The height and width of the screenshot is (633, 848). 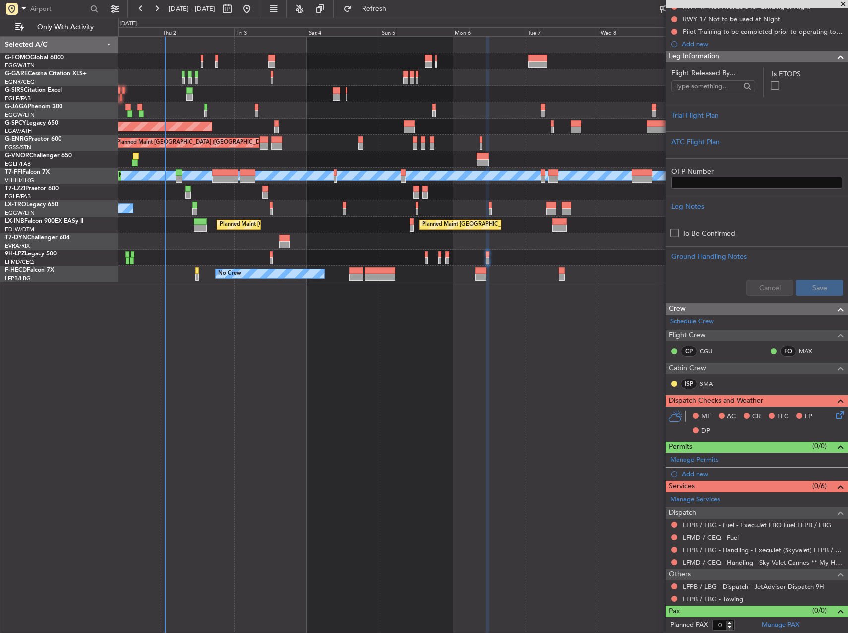 I want to click on div: Thu 2, so click(x=197, y=32).